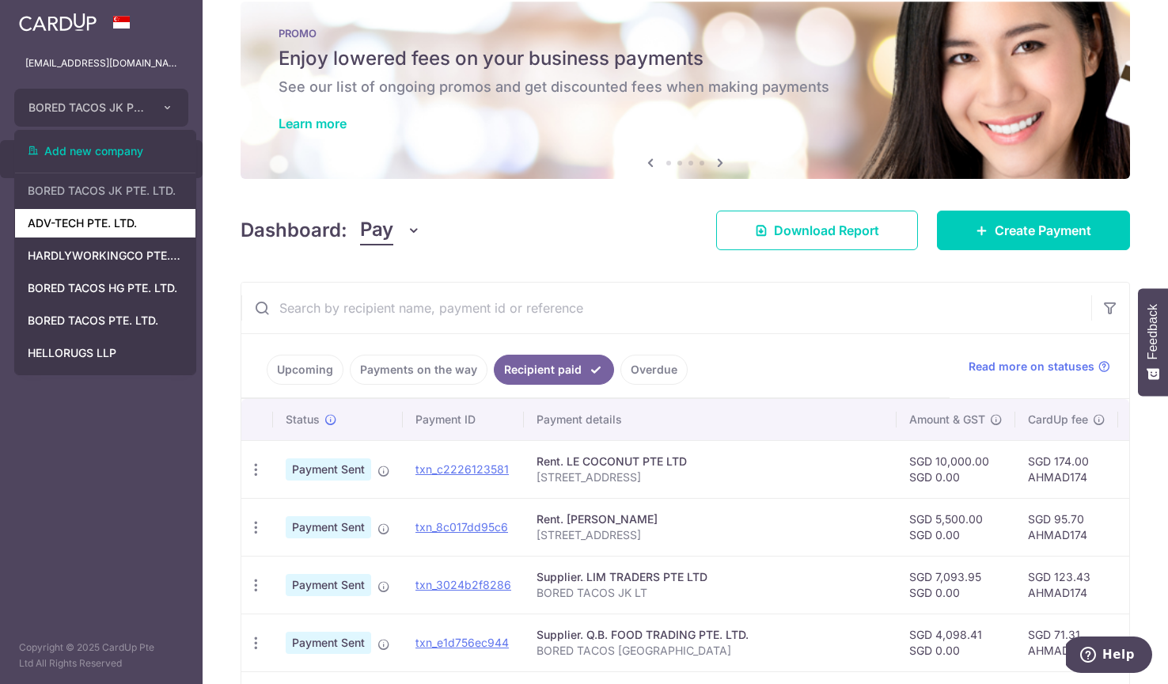  Describe the element at coordinates (313, 123) in the screenshot. I see `a: Learn more` at that location.